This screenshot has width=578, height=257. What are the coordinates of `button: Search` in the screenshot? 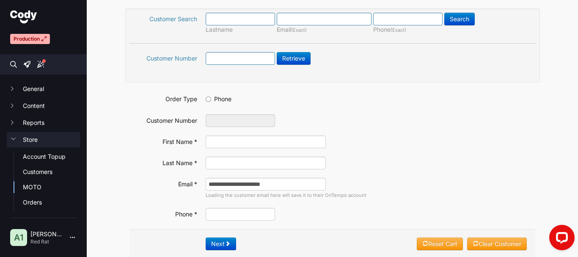 It's located at (460, 19).